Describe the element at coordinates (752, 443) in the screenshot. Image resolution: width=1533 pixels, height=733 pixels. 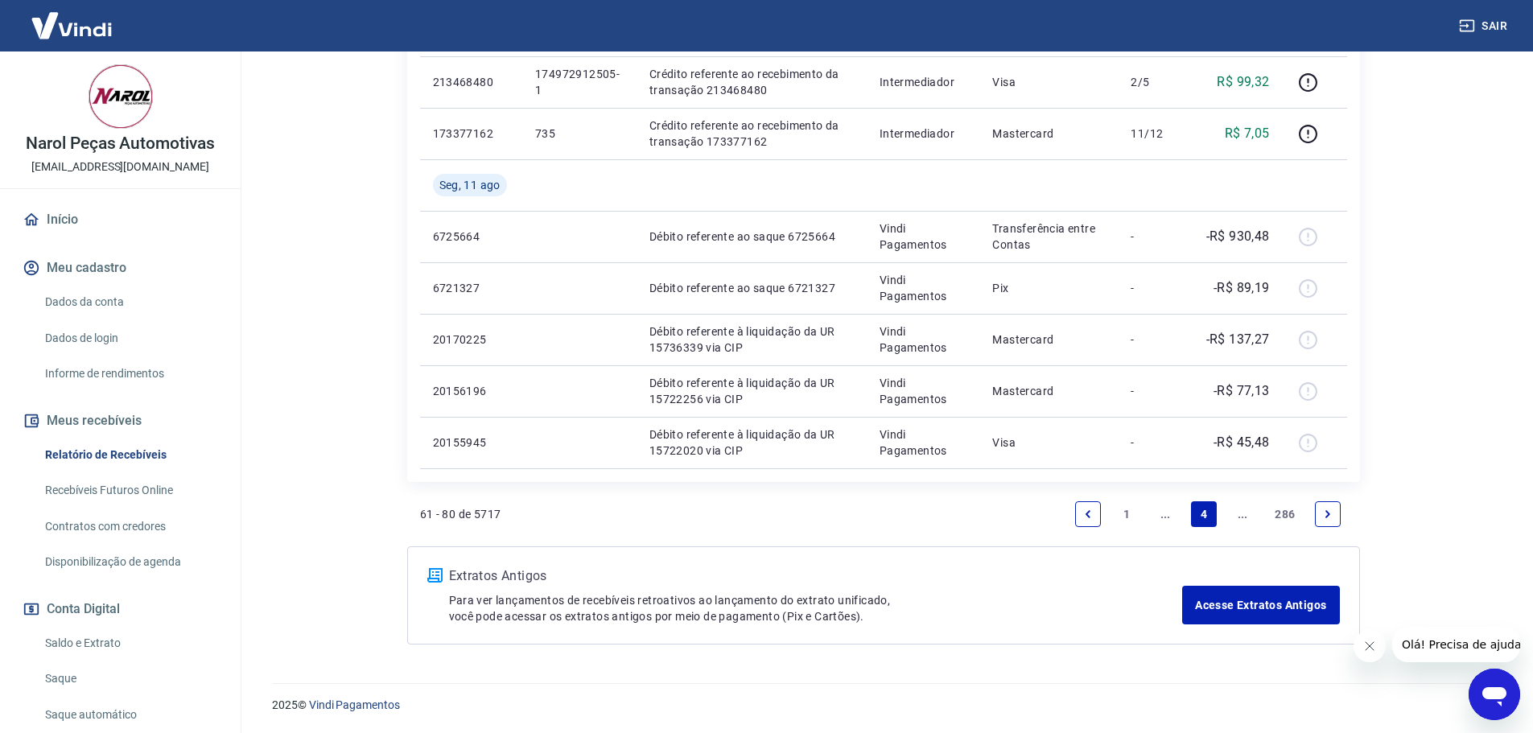
I see `p: Débito referente à liquidação da UR 15722020 via CIP` at that location.